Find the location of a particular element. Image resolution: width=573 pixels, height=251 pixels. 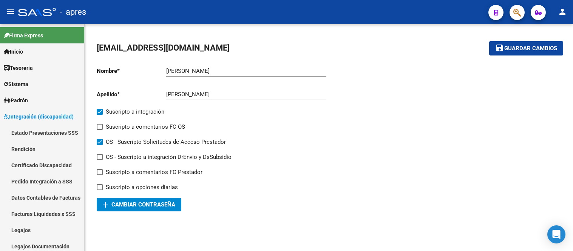

span: OS - Suscripto Solicitudes de Acceso Prestador is located at coordinates (166, 142).